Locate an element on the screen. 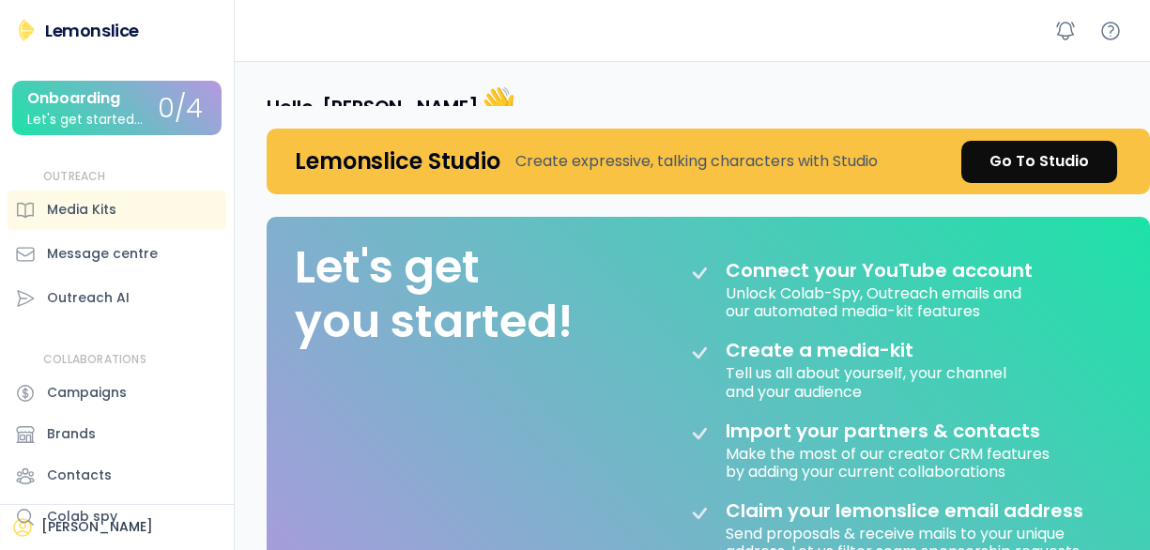  div: Create expressive, talking characters with Studio is located at coordinates (697, 162).